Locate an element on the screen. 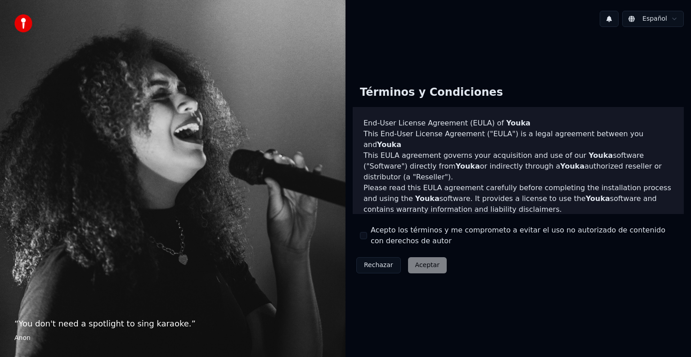 This screenshot has width=691, height=357. p: This End-User License Agreement ("EULA") is a legal agreement between you and is located at coordinates (519, 140).